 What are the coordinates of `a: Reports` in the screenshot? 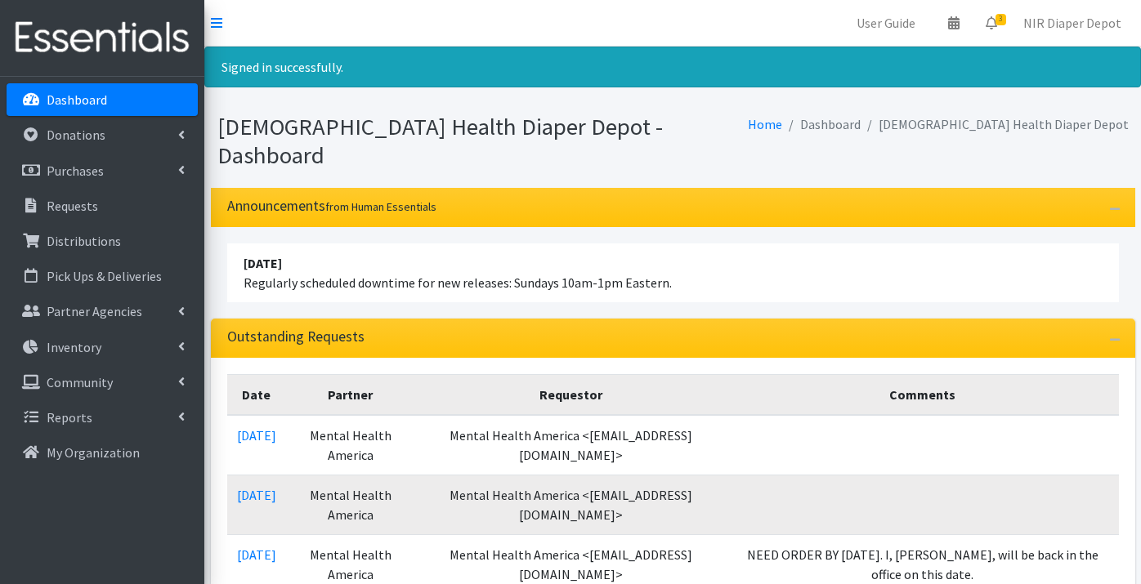 It's located at (102, 418).